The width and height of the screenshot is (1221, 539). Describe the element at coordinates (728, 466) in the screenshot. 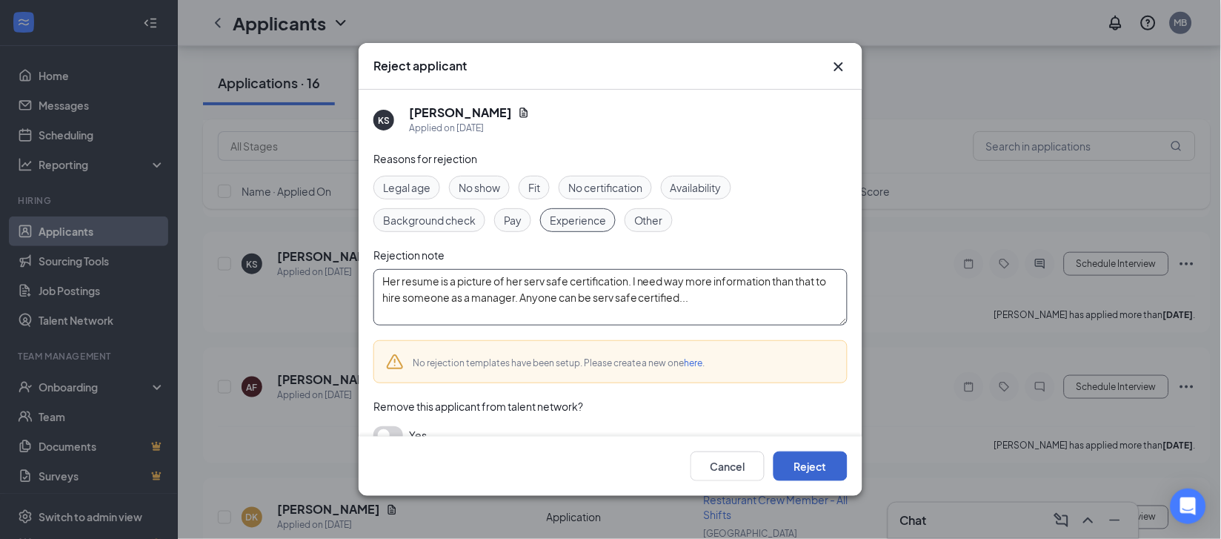

I see `button: Cancel` at that location.